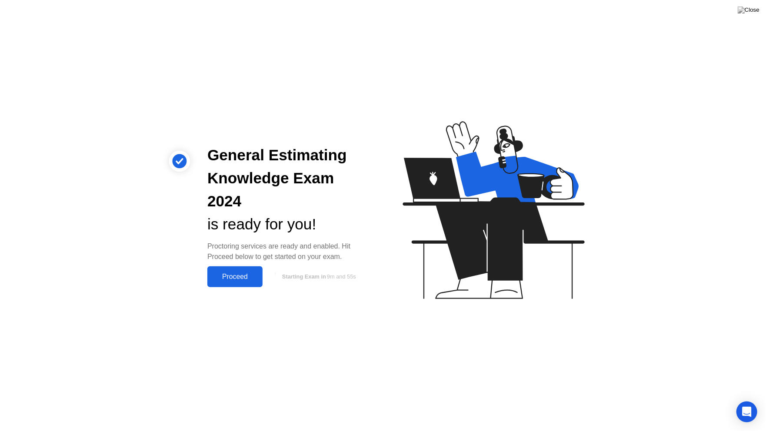 Image resolution: width=766 pixels, height=431 pixels. Describe the element at coordinates (341, 276) in the screenshot. I see `span: 9m and 55s` at that location.